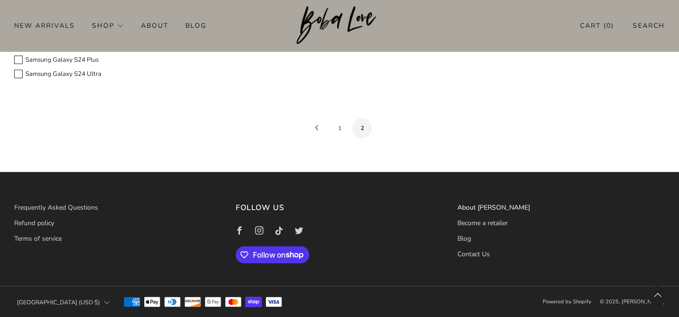 Image resolution: width=679 pixels, height=317 pixels. Describe the element at coordinates (74, 60) in the screenshot. I see `label: Samsung Galaxy S24 Plus` at that location.